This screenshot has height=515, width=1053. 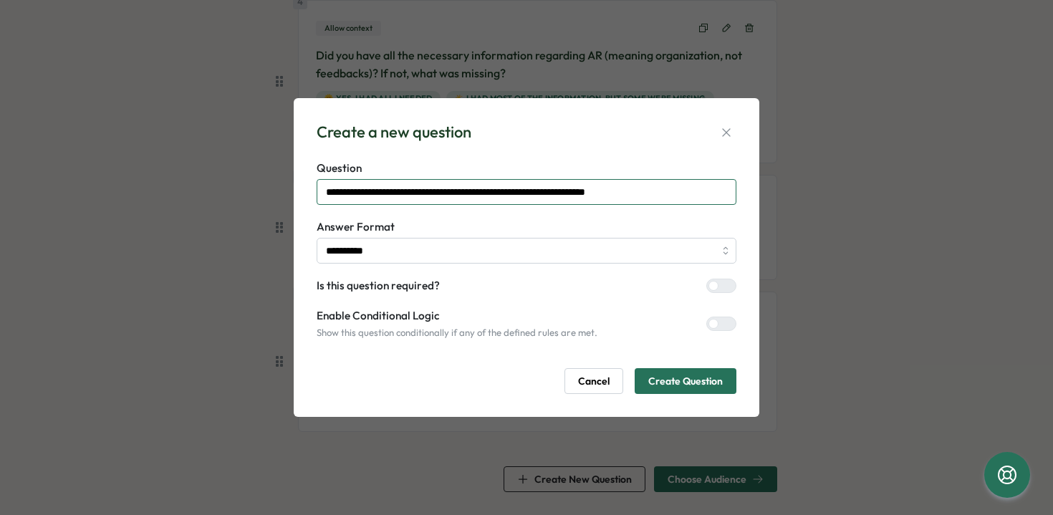 I want to click on label: Question, so click(x=527, y=168).